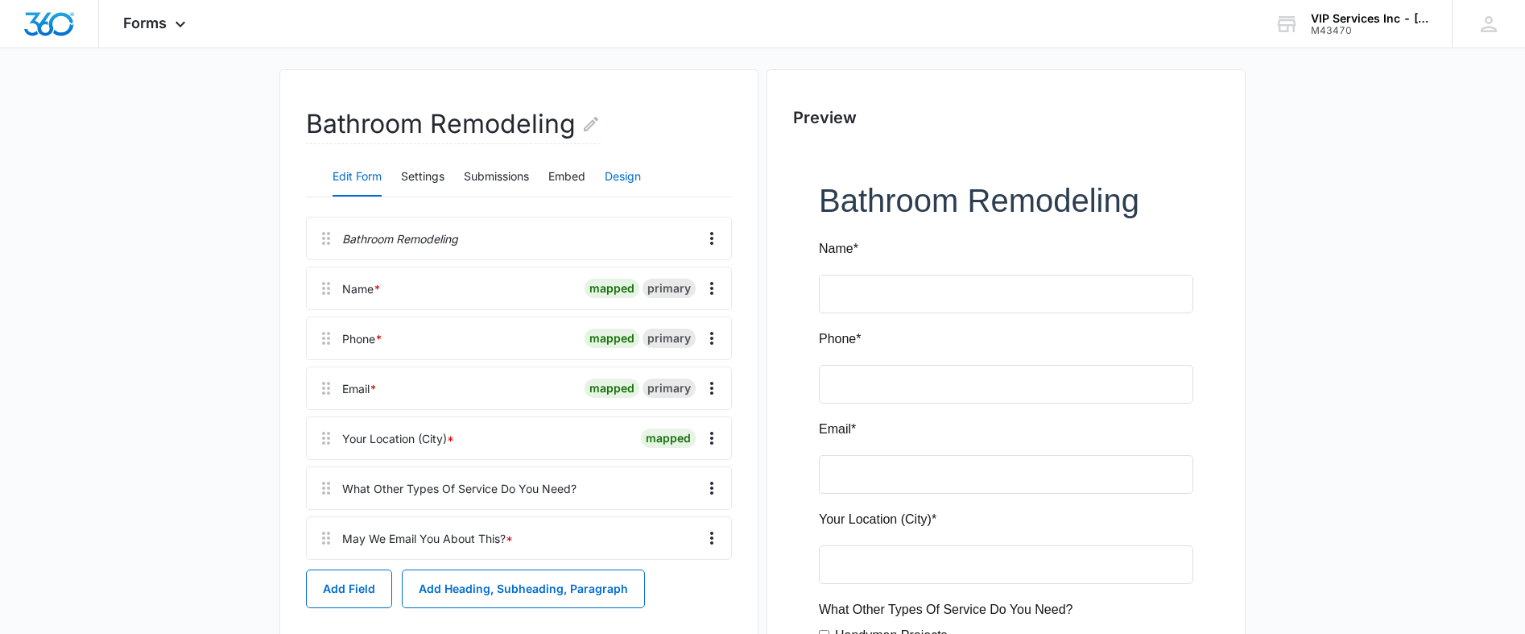 Image resolution: width=1525 pixels, height=634 pixels. Describe the element at coordinates (357, 177) in the screenshot. I see `button: Edit Form` at that location.